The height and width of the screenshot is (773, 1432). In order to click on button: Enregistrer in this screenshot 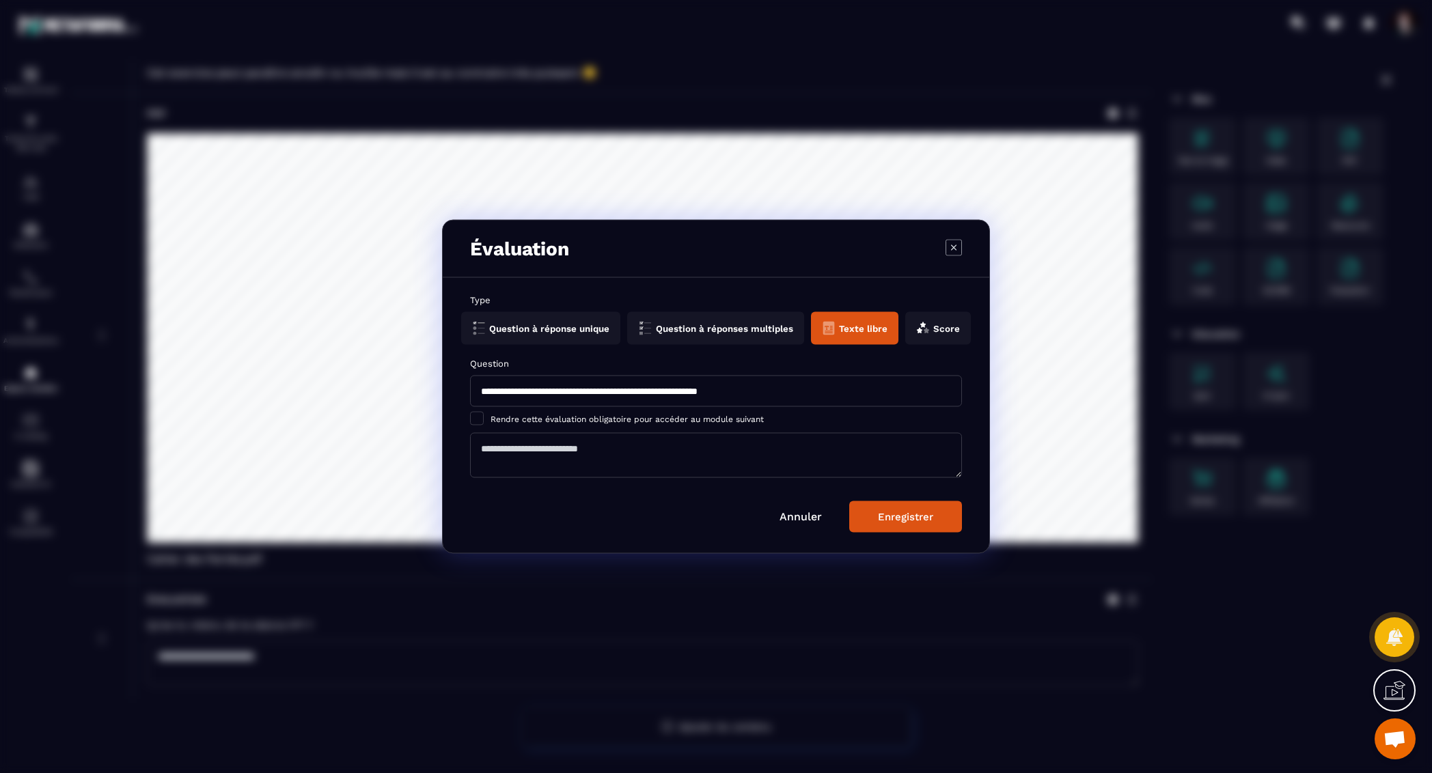, I will do `click(905, 517)`.